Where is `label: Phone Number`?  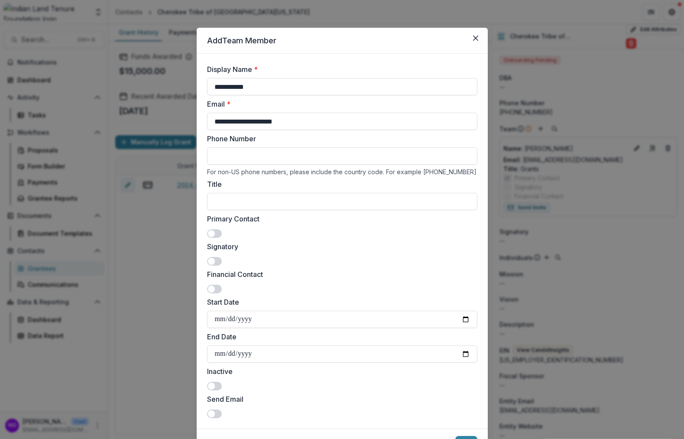
label: Phone Number is located at coordinates (340, 139).